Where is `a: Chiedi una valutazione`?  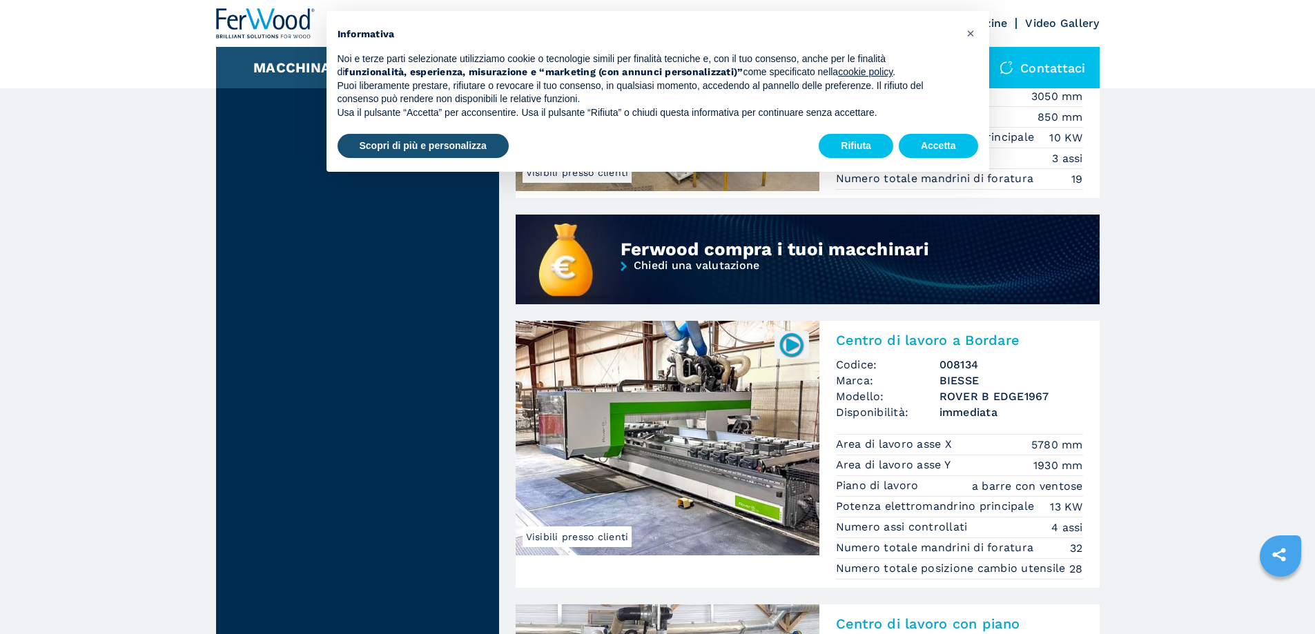 a: Chiedi una valutazione is located at coordinates (808, 283).